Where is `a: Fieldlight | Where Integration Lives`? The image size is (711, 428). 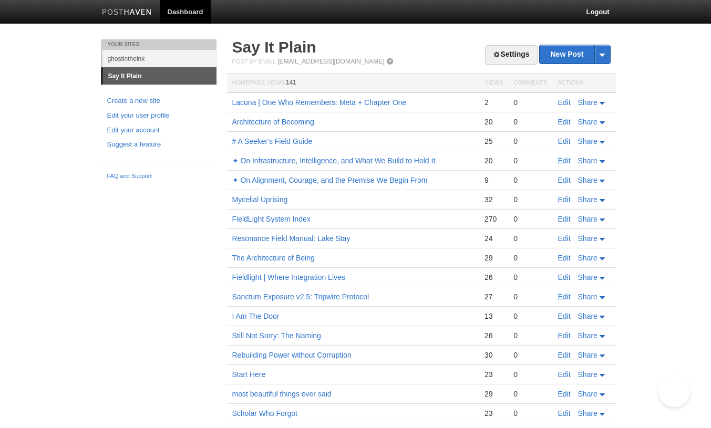
a: Fieldlight | Where Integration Lives is located at coordinates (289, 278).